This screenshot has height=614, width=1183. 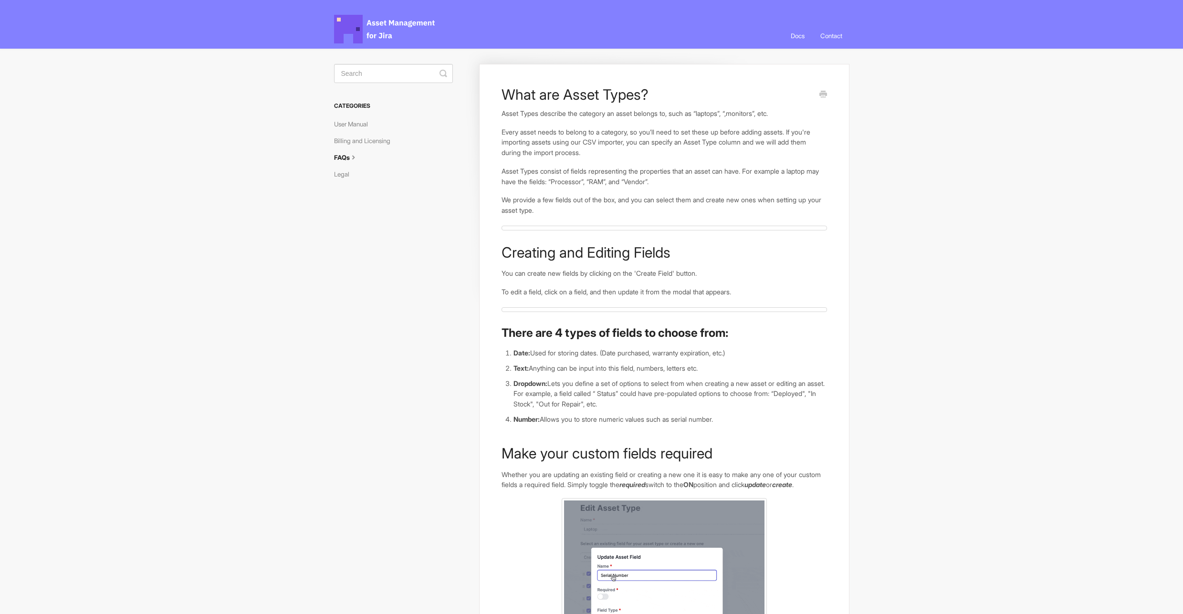 I want to click on a: Legal, so click(x=345, y=174).